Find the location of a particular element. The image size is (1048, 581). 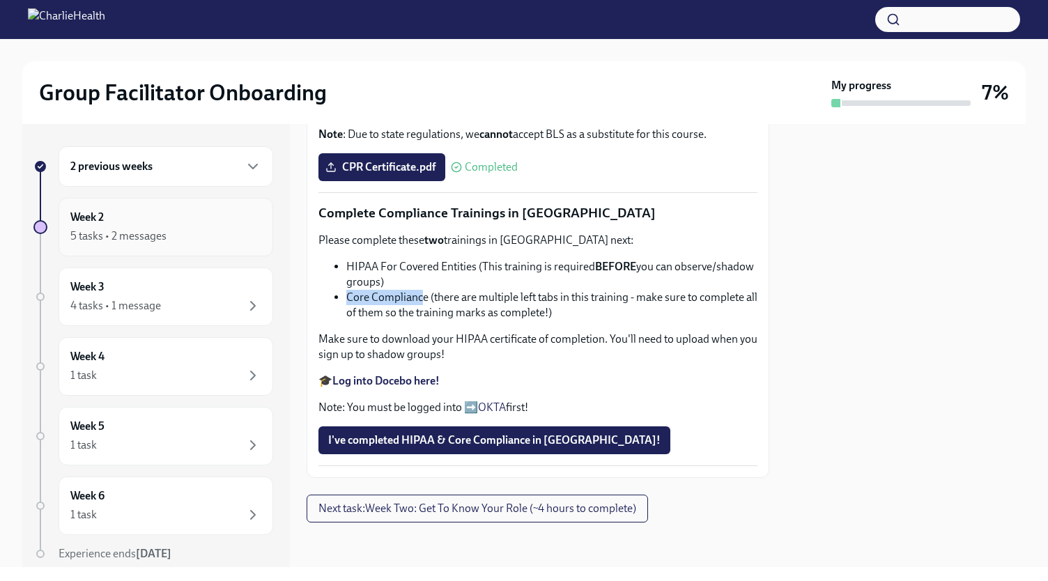

span: Next task : Week Two: Get To Know Your Role (~4 hours to complete) is located at coordinates (477, 508).